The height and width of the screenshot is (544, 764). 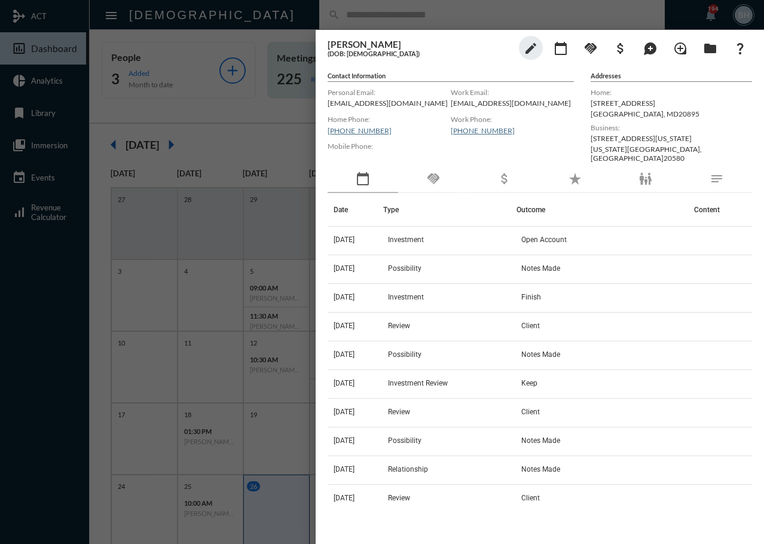 What do you see at coordinates (408, 469) in the screenshot?
I see `span: Relationship` at bounding box center [408, 469].